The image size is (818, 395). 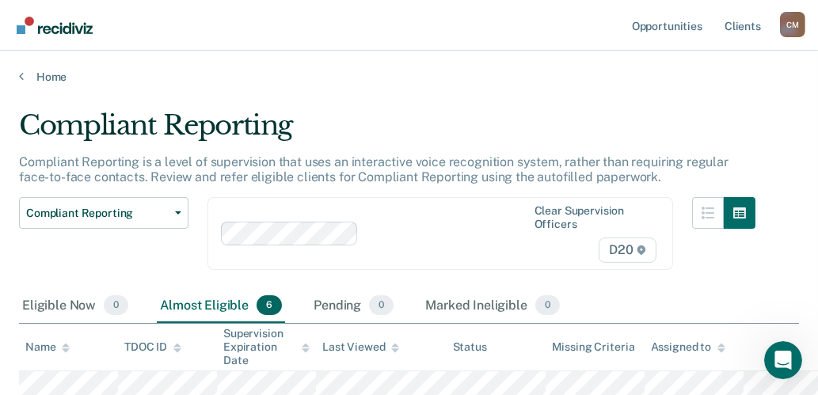 I want to click on div: Assigned to, so click(x=688, y=347).